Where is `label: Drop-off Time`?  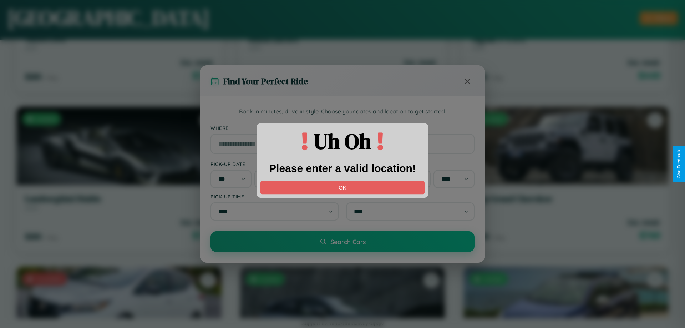
label: Drop-off Time is located at coordinates (410, 196).